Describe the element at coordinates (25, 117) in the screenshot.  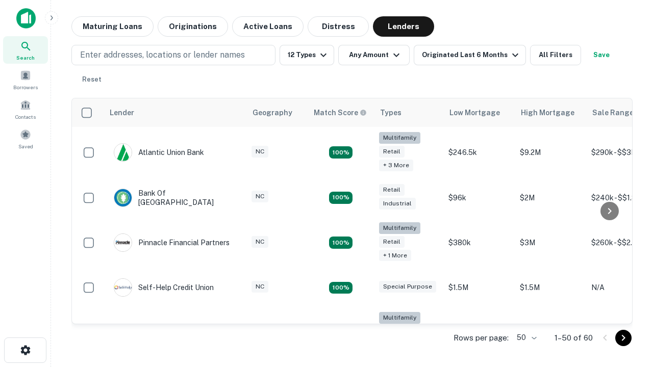
I see `span: Contacts` at that location.